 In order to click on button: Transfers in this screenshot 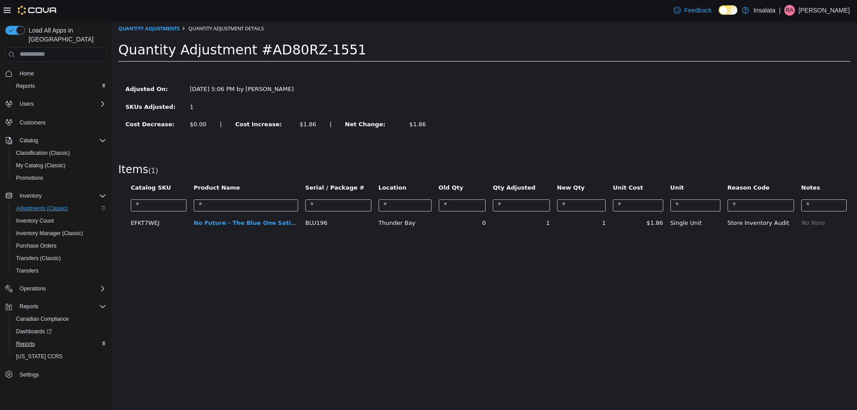, I will do `click(59, 271)`.